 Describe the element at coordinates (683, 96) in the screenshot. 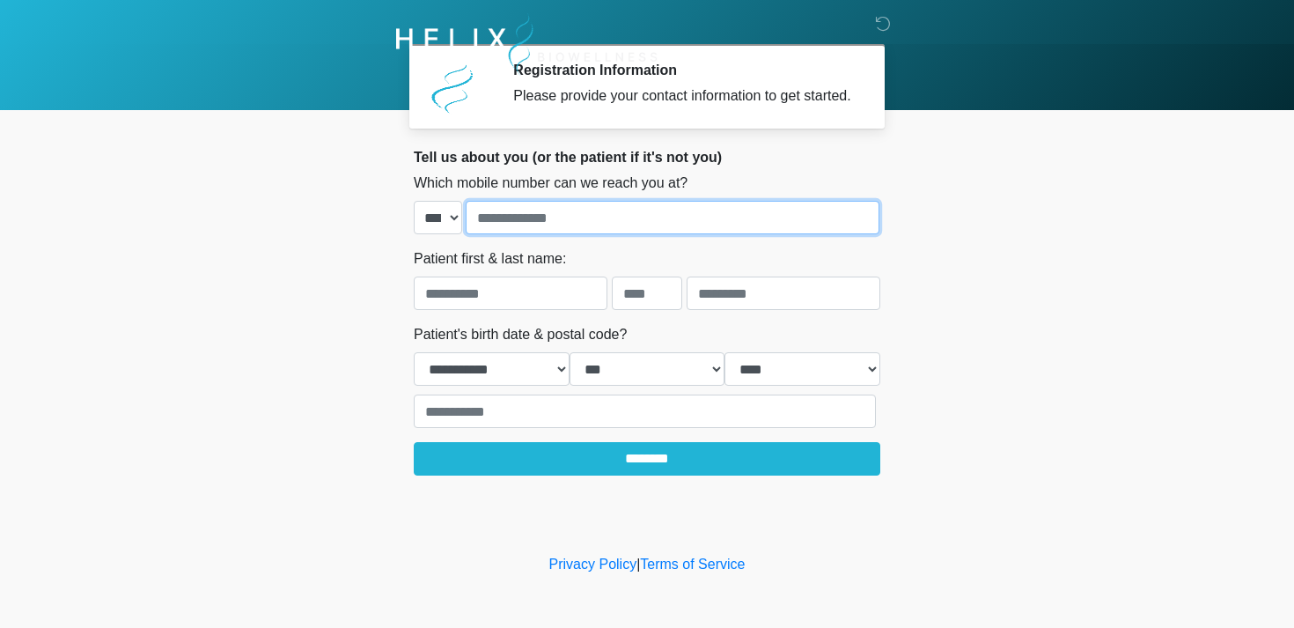

I see `div: Please provide your contact information to get started.` at that location.